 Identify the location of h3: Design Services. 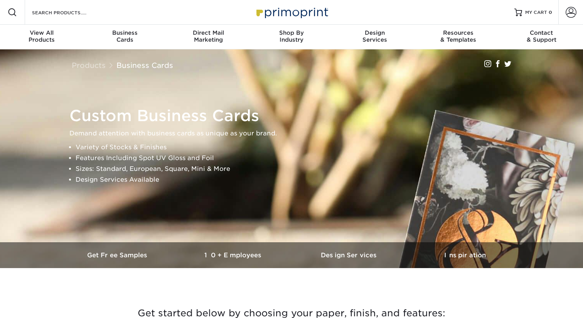
(350, 255).